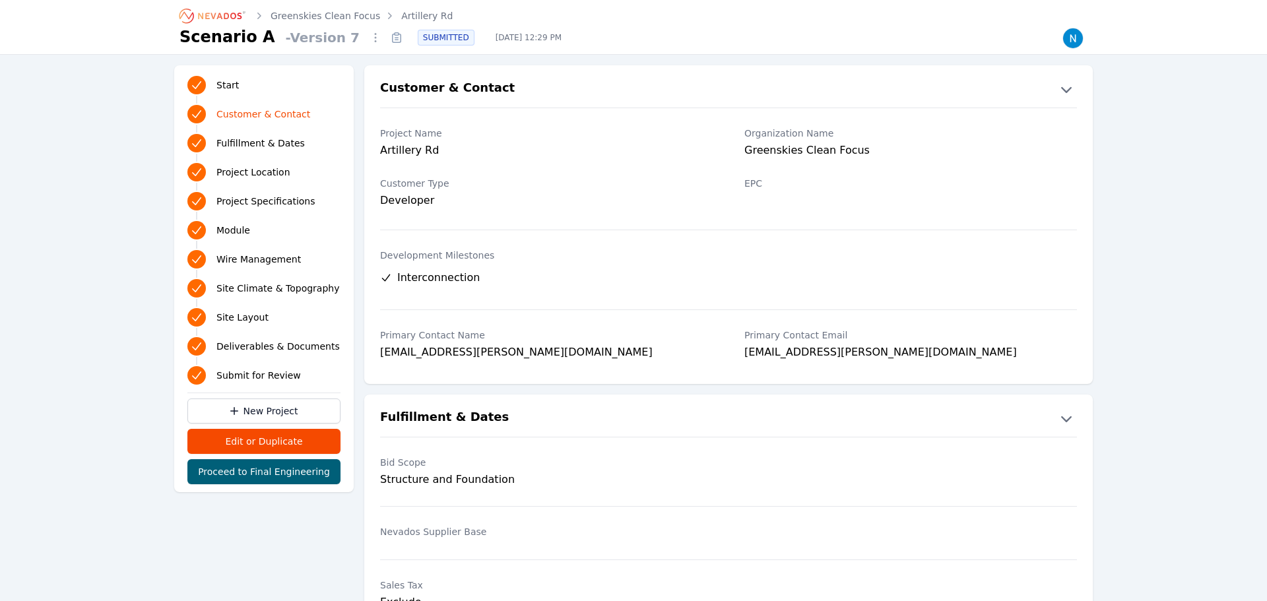 This screenshot has width=1267, height=601. What do you see at coordinates (278, 346) in the screenshot?
I see `span: Deliverables & Documents` at bounding box center [278, 346].